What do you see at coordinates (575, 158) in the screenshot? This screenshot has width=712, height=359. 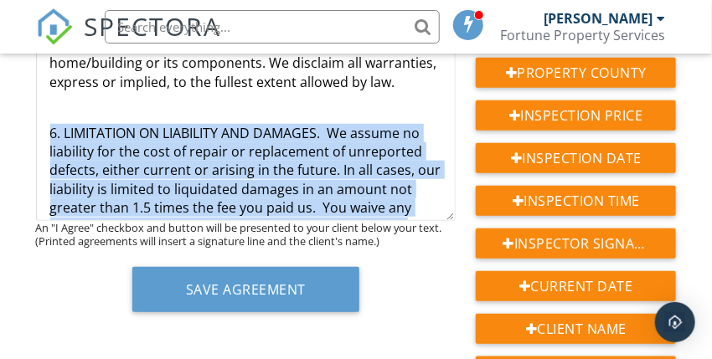 I see `div: Inspection Date` at bounding box center [575, 158].